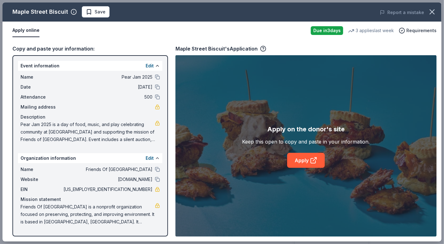 The image size is (444, 244). Describe the element at coordinates (402, 12) in the screenshot. I see `button: Report a mistake` at that location.